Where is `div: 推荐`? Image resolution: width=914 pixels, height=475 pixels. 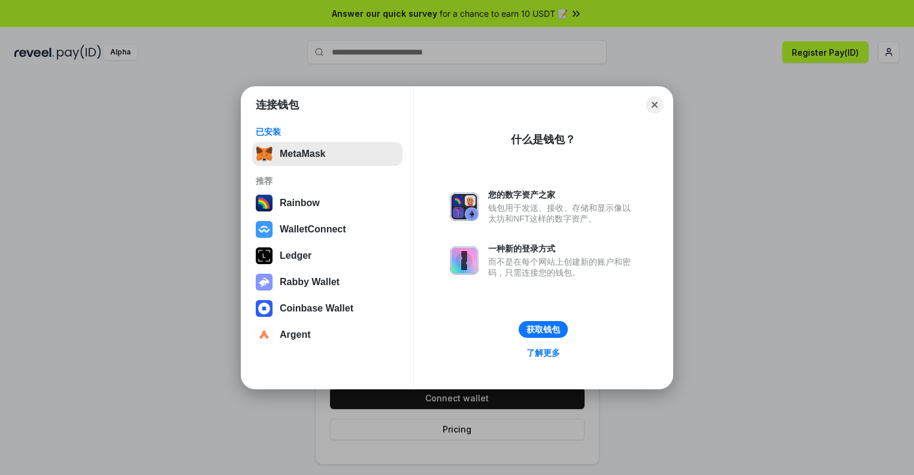
div: 推荐 is located at coordinates (327, 181).